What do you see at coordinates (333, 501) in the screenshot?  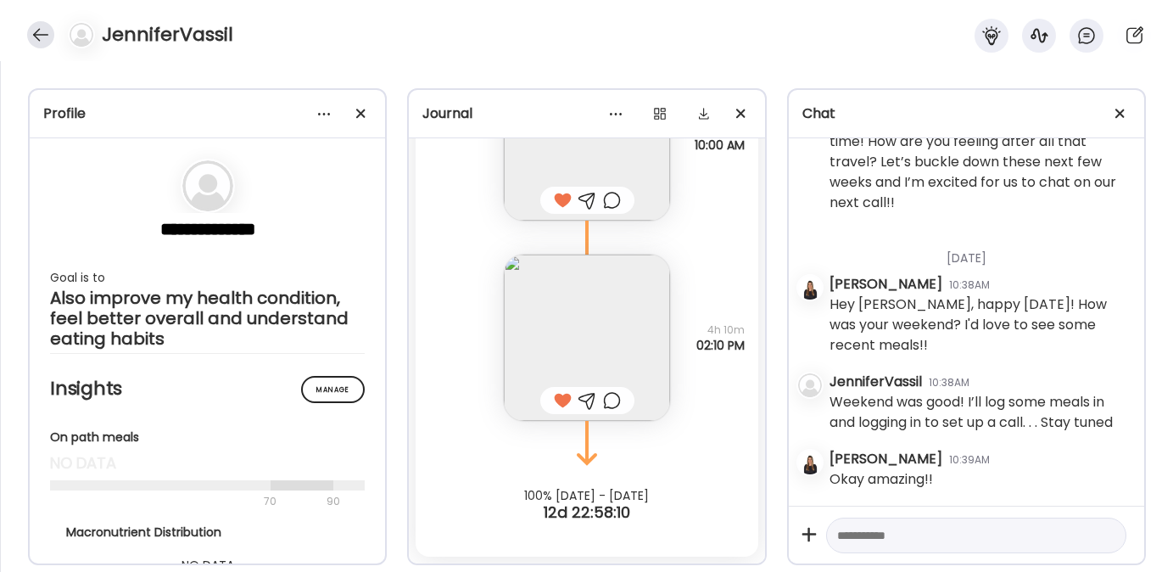 I see `div: 90` at bounding box center [333, 501].